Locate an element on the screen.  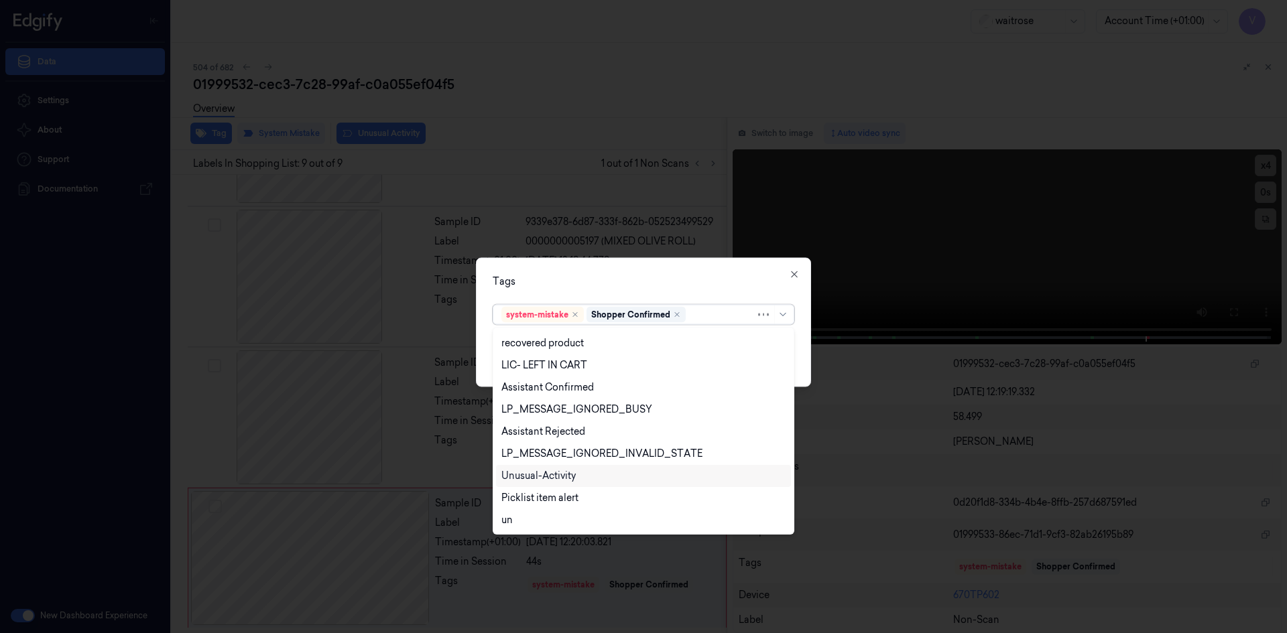
div: LIC- LEFT IN CART is located at coordinates (544, 365).